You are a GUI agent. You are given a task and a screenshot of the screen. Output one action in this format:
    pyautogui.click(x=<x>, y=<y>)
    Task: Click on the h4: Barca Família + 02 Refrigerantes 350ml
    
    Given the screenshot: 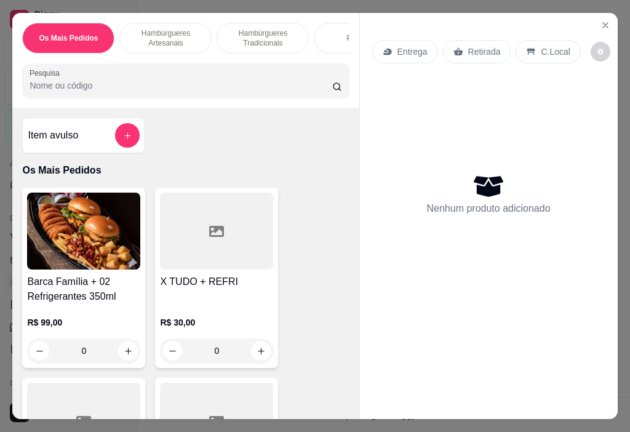 What is the action you would take?
    pyautogui.click(x=84, y=289)
    